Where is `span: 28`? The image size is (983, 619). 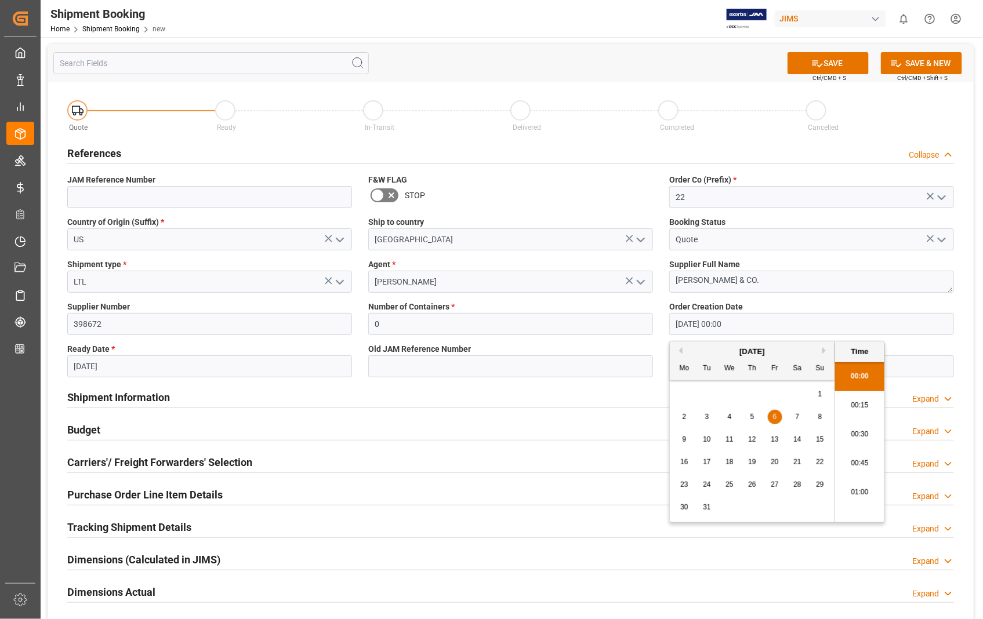
span: 28 is located at coordinates (797, 485).